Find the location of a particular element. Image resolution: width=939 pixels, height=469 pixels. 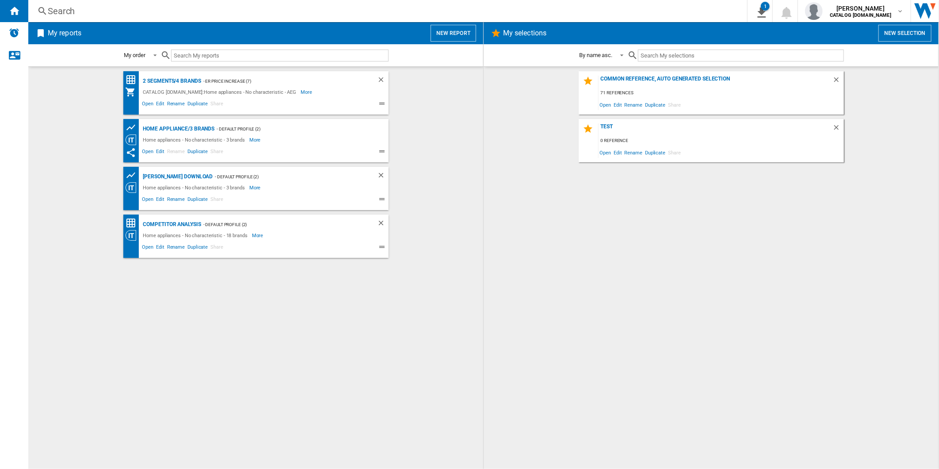

div: 2 segments/4 brands is located at coordinates (171, 81).